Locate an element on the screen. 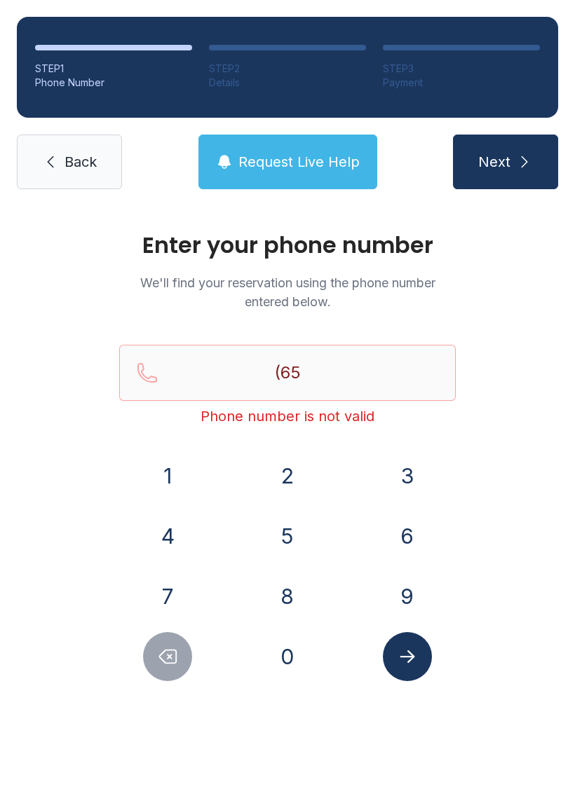 The height and width of the screenshot is (796, 575). button: 6 is located at coordinates (407, 536).